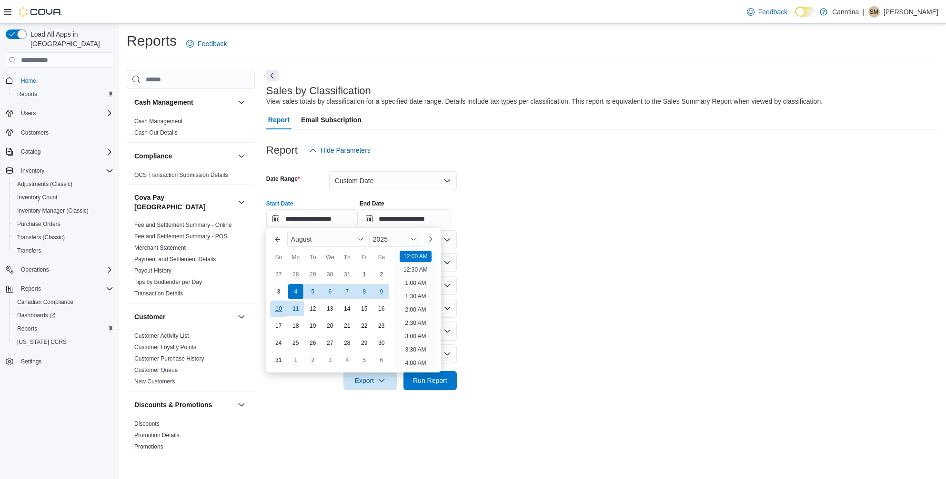 The height and width of the screenshot is (479, 946). Describe the element at coordinates (157, 436) in the screenshot. I see `a: Promotion Details` at that location.